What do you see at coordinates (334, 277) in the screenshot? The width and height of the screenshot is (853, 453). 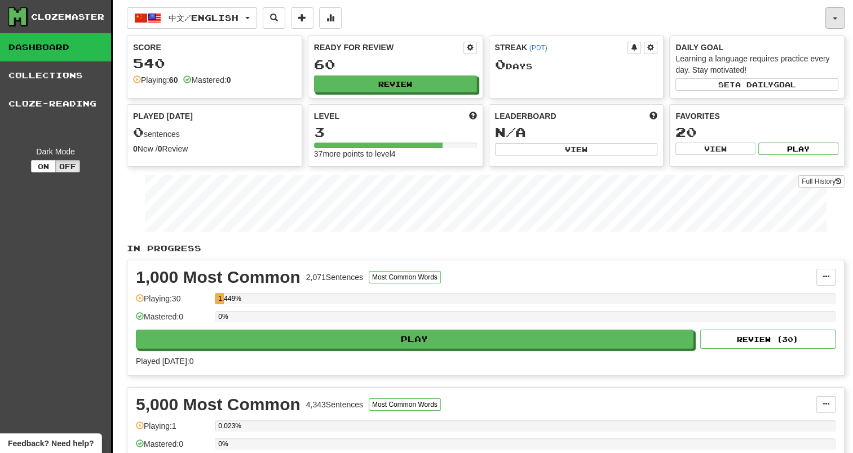 I see `div: 2,071 Sentences` at bounding box center [334, 277].